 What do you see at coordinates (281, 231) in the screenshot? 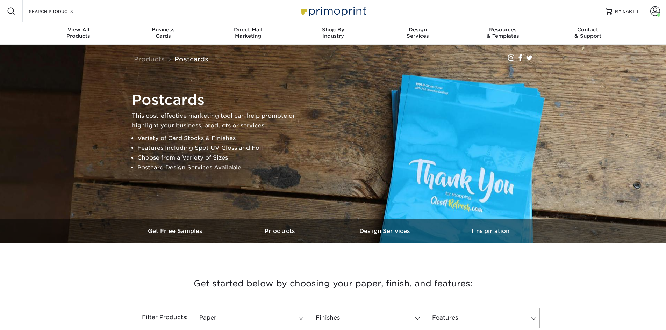
I see `h3: Products` at bounding box center [281, 231].